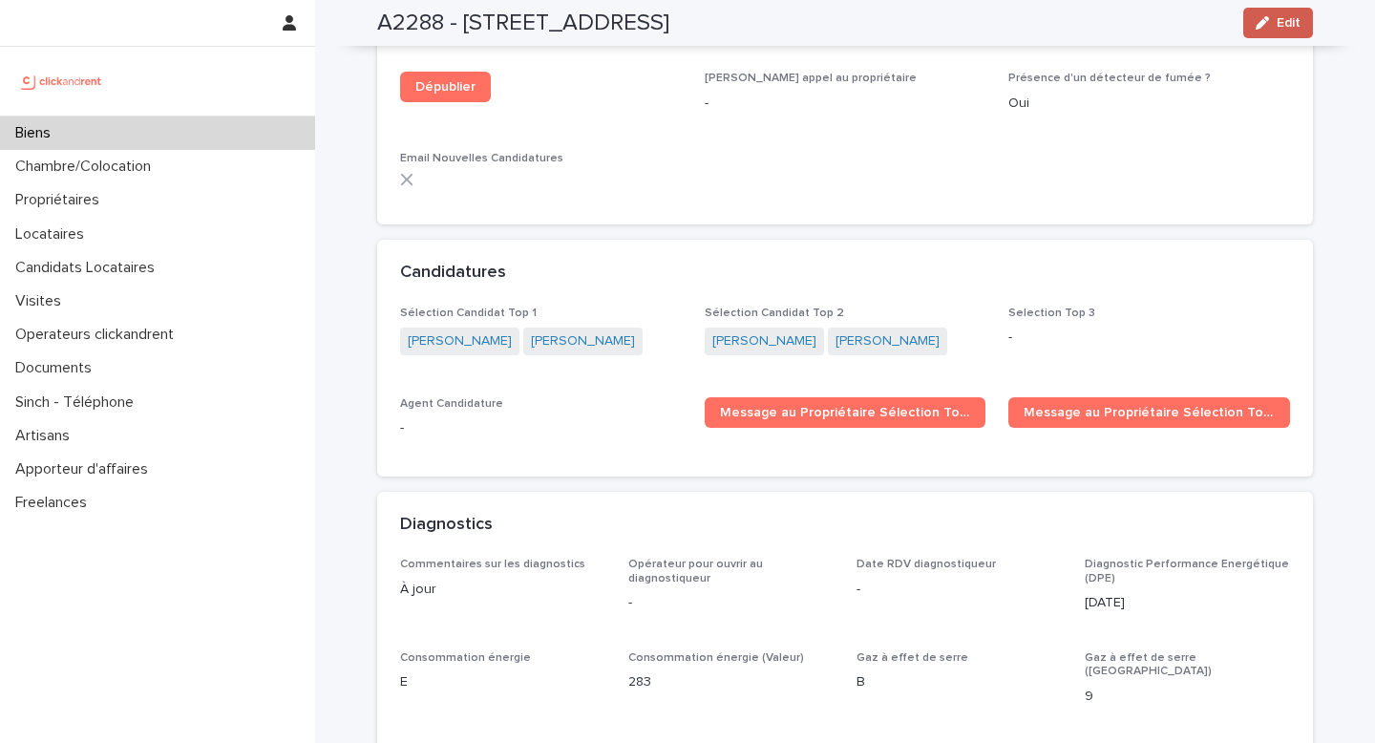 The height and width of the screenshot is (743, 1375). What do you see at coordinates (53, 234) in the screenshot?
I see `p: Locataires` at bounding box center [53, 234].